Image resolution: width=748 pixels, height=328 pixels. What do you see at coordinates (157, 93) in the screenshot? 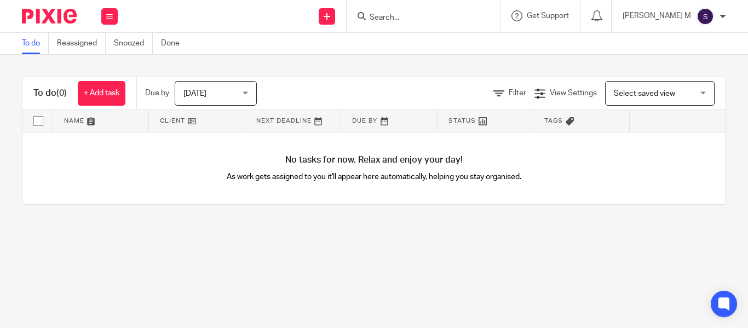
I see `p: Due by` at bounding box center [157, 93].